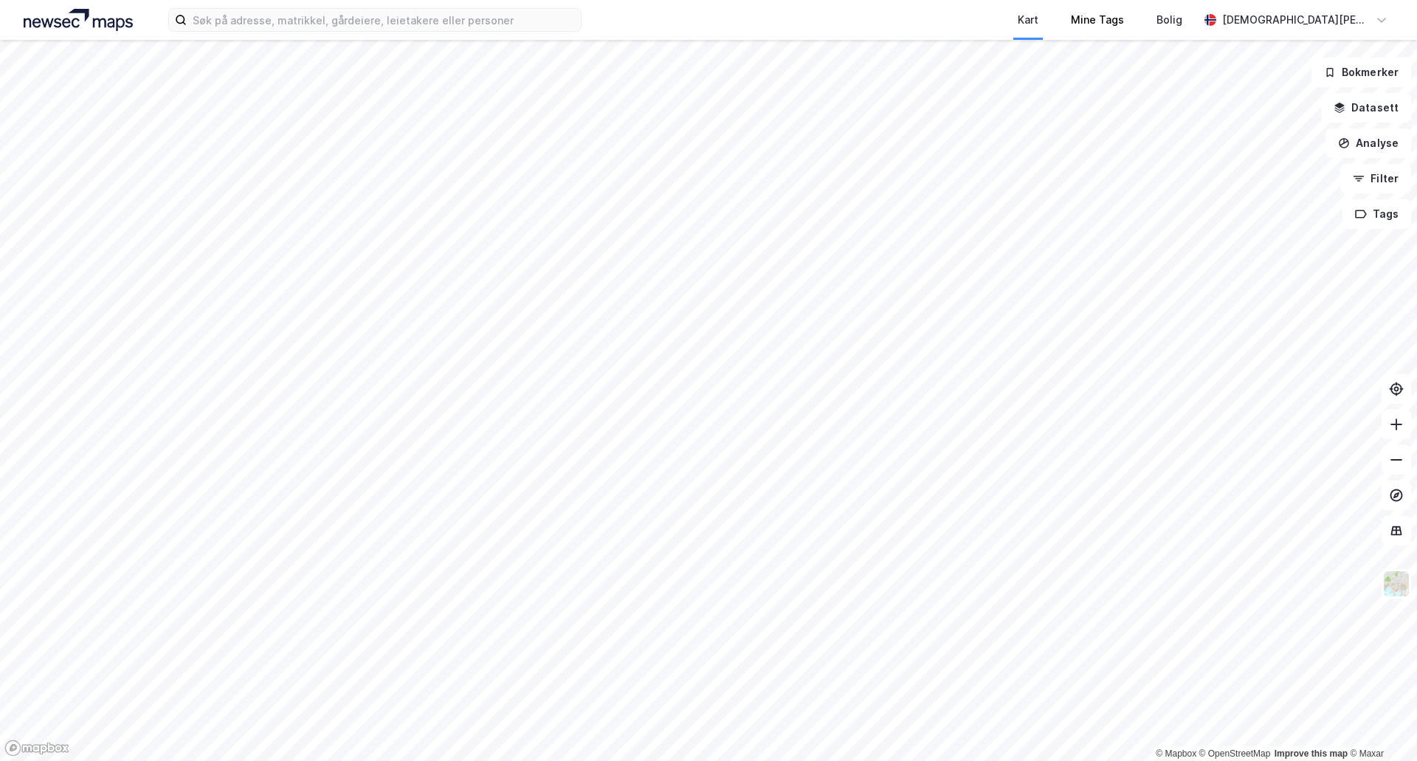 The width and height of the screenshot is (1417, 761). Describe the element at coordinates (1310, 753) in the screenshot. I see `a: Improve this map` at that location.